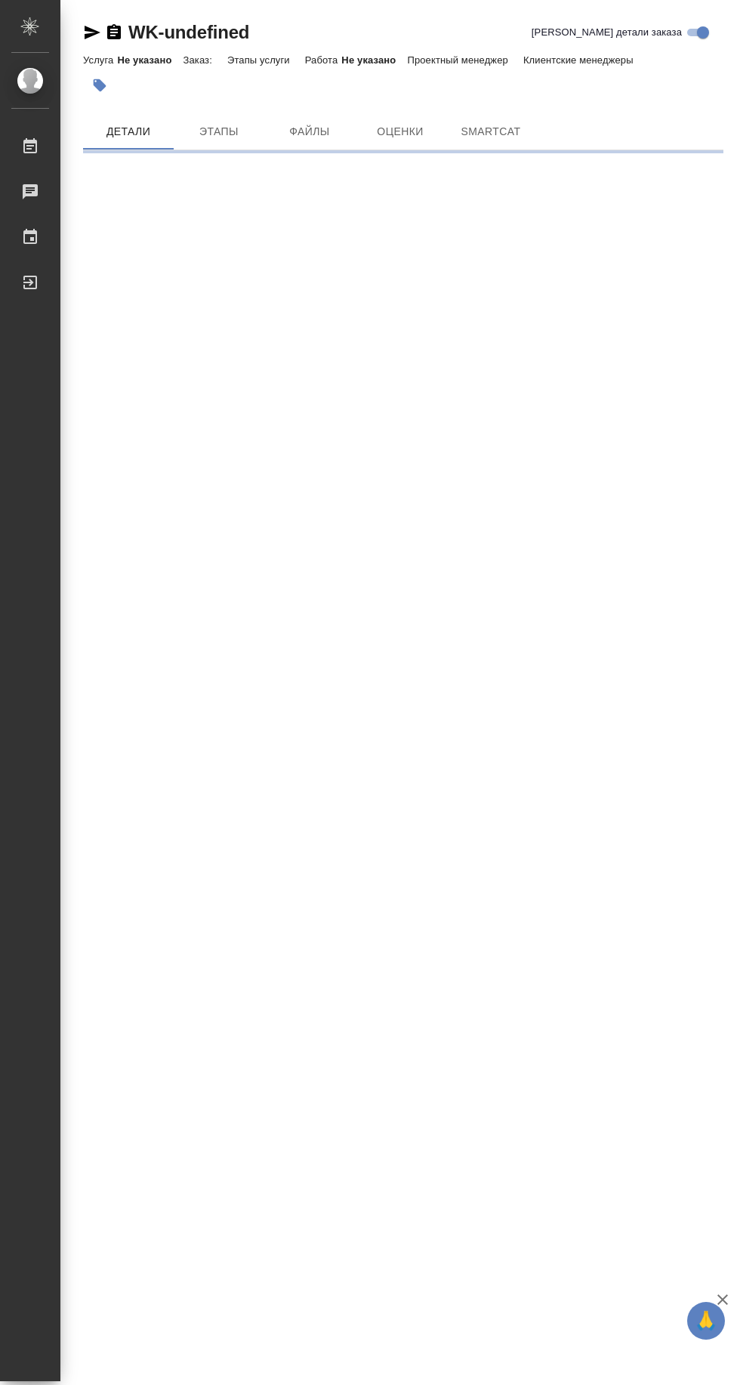 This screenshot has width=740, height=1385. Describe the element at coordinates (323, 60) in the screenshot. I see `p: Работа` at that location.